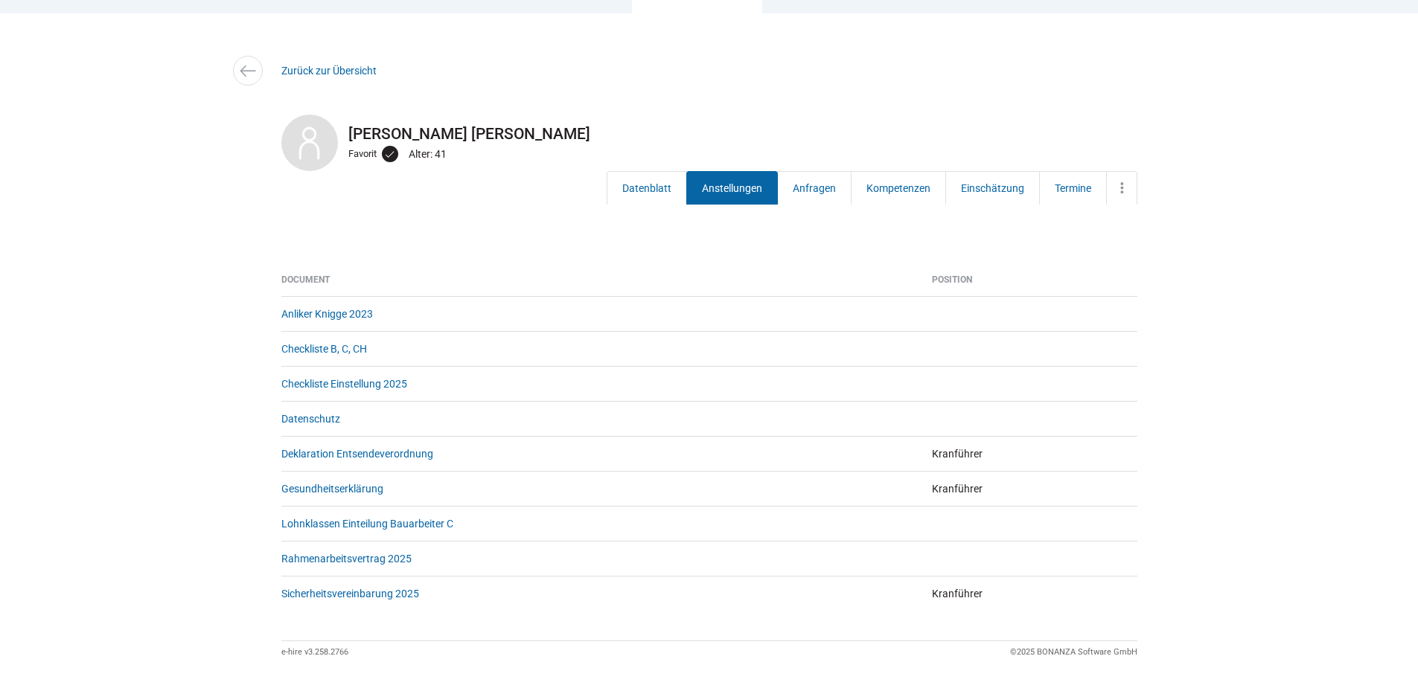  What do you see at coordinates (898, 188) in the screenshot?
I see `a: Kompetenzen` at bounding box center [898, 188].